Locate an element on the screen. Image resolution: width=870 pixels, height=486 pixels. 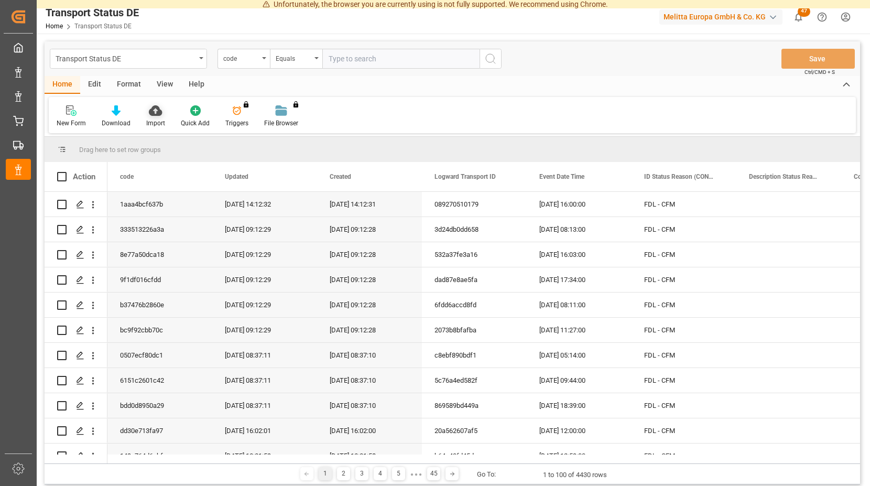
span: Logward Transport ID is located at coordinates (465, 177).